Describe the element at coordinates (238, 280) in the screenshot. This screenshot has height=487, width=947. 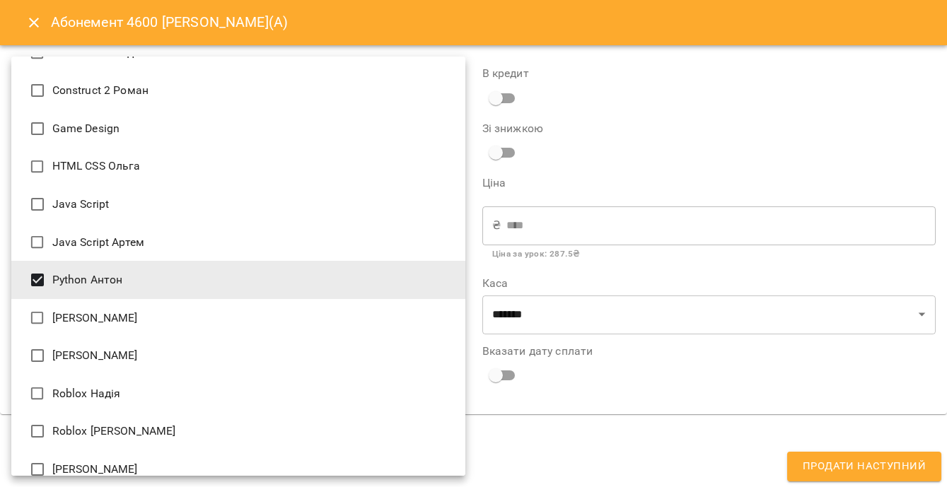
I see `li: Python Антон` at that location.